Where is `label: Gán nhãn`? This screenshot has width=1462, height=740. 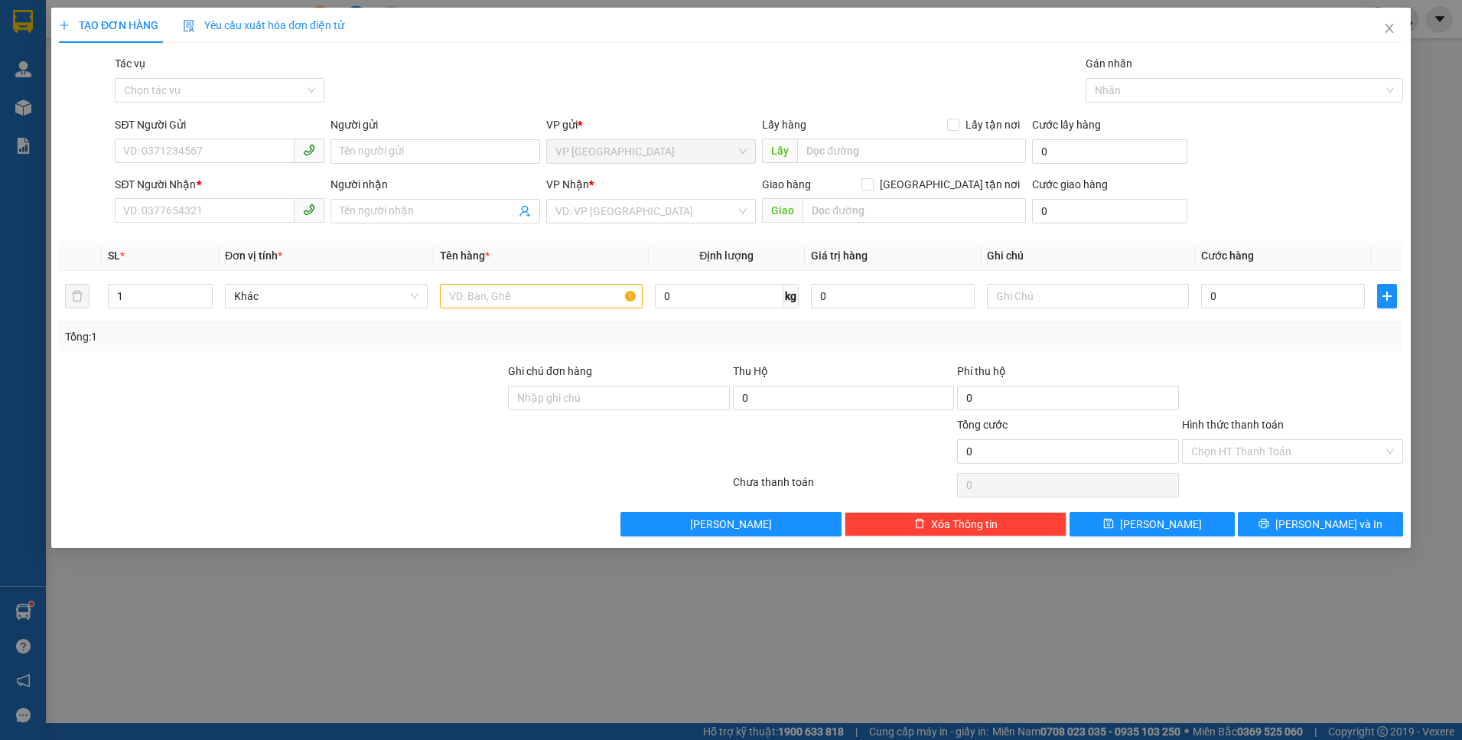 label: Gán nhãn is located at coordinates (1109, 64).